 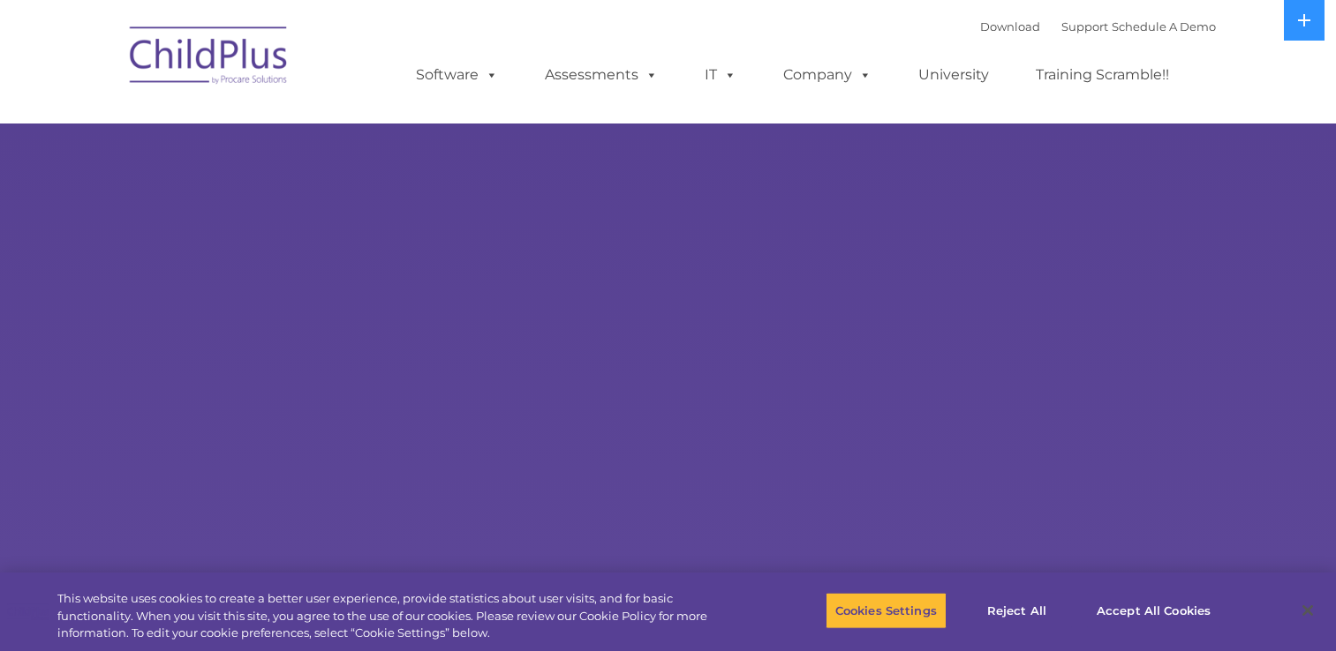 What do you see at coordinates (885, 611) in the screenshot?
I see `button: Cookies Settings` at bounding box center [885, 611].